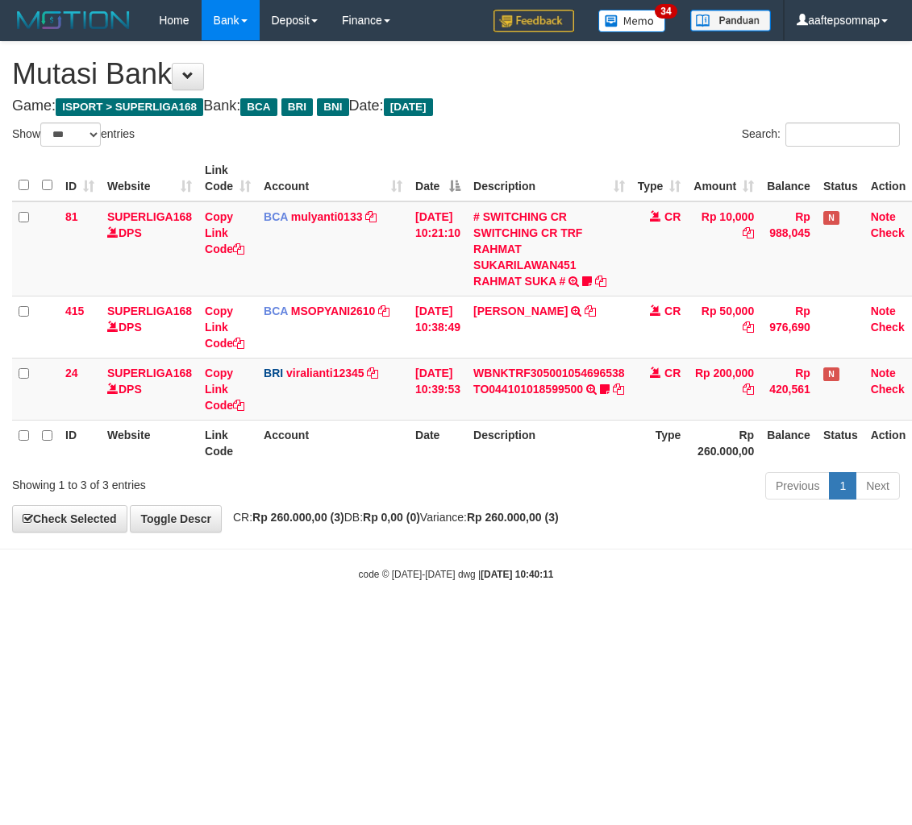  I want to click on th: Date, so click(438, 443).